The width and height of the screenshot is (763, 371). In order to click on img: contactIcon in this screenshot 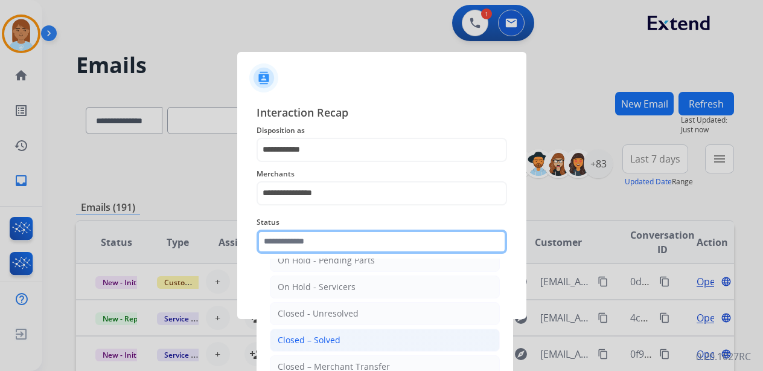, I will do `click(264, 78)`.